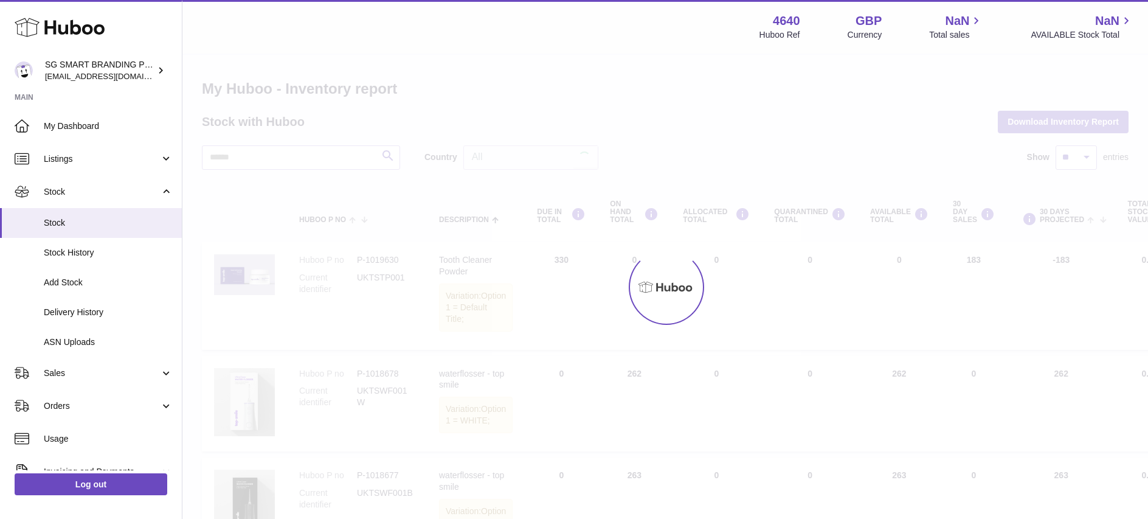 This screenshot has width=1148, height=519. What do you see at coordinates (102, 373) in the screenshot?
I see `span: Sales` at bounding box center [102, 373].